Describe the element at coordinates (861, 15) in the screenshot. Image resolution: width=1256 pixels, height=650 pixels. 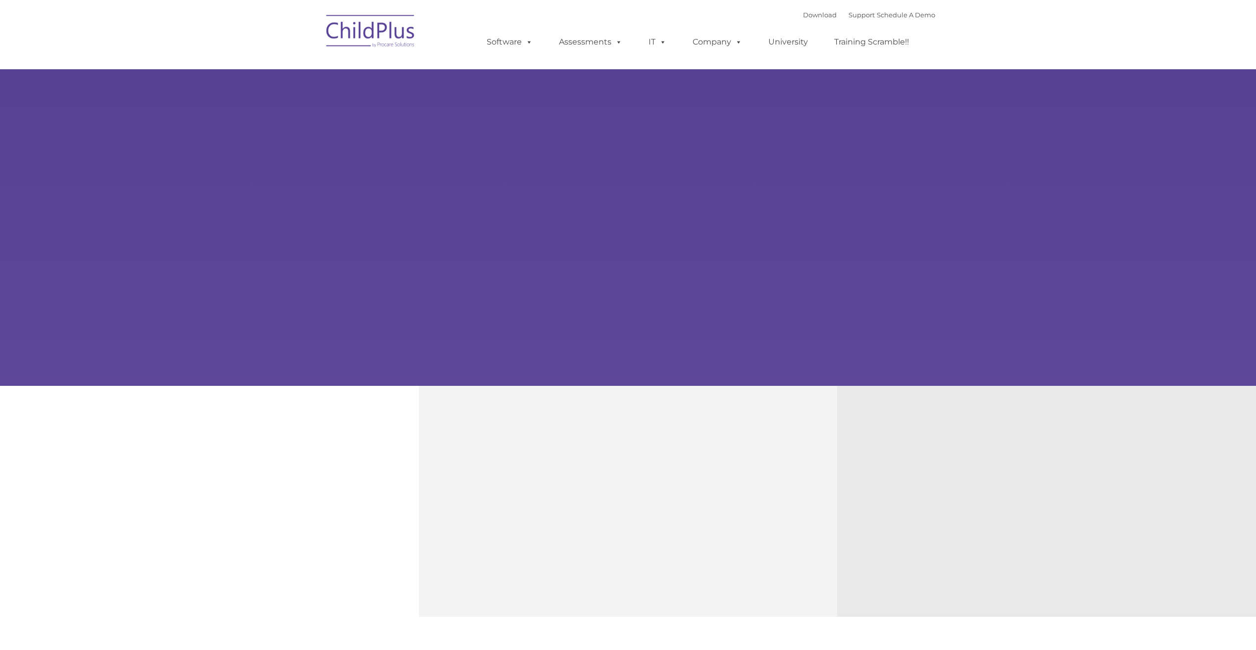
I see `a: Support` at that location.